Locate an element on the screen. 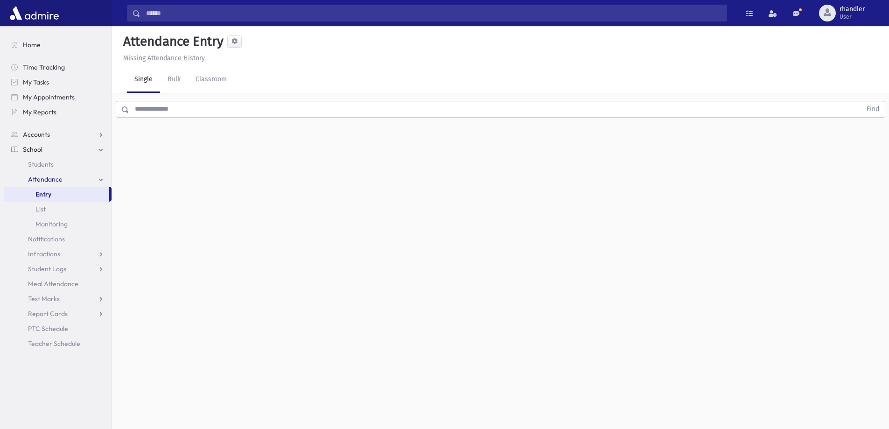 This screenshot has width=889, height=429. span: Entry is located at coordinates (43, 194).